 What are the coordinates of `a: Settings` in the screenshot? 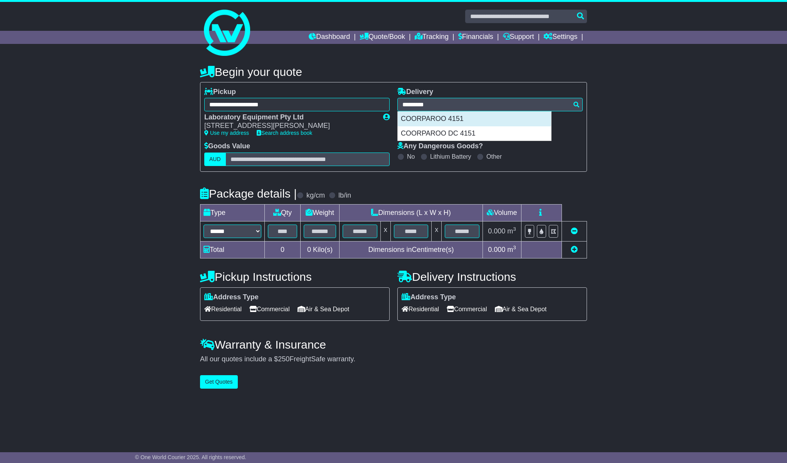 It's located at (560, 37).